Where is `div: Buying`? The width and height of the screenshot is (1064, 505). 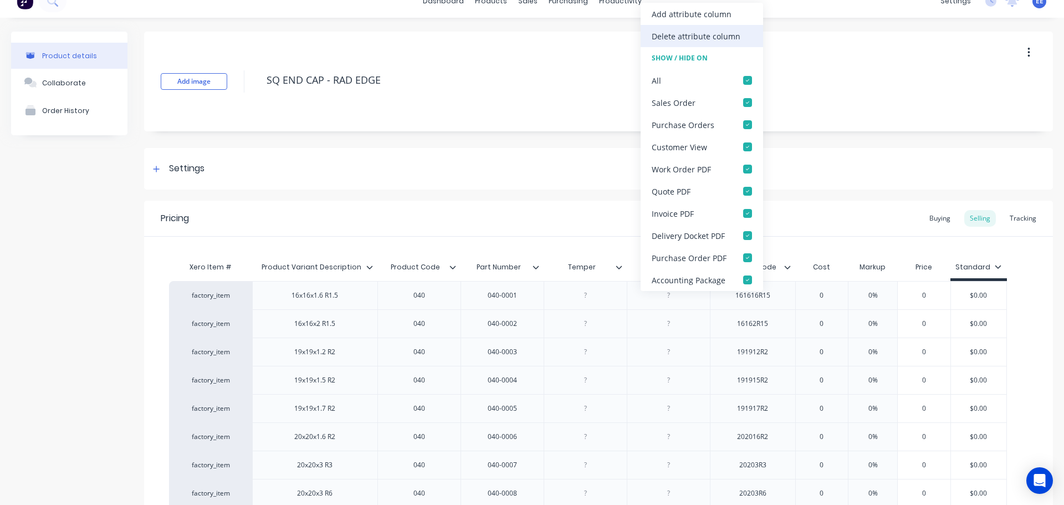
div: Buying is located at coordinates (940, 218).